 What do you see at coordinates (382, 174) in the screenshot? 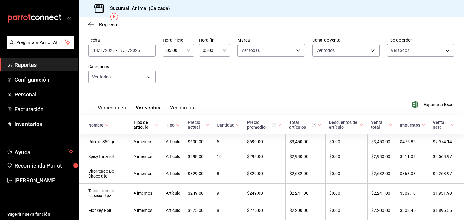
I see `td: $2,632.00` at bounding box center [382, 174].